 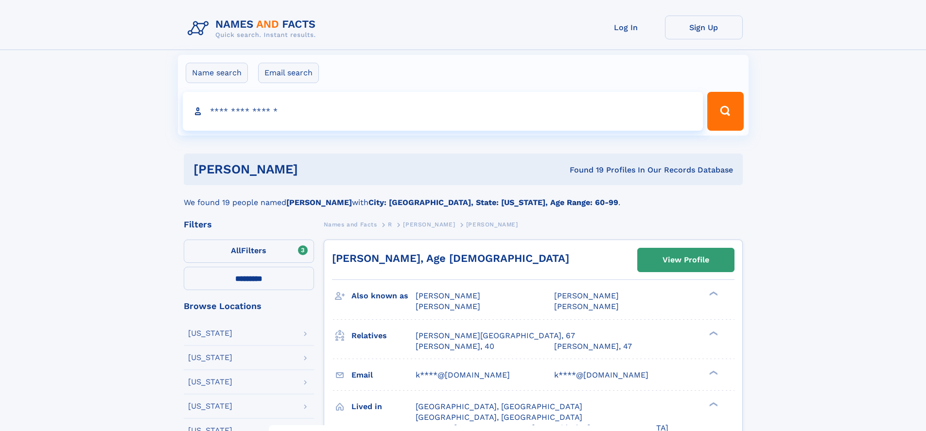 I want to click on div: Found 19 Profiles In Our Records Database, so click(x=583, y=170).